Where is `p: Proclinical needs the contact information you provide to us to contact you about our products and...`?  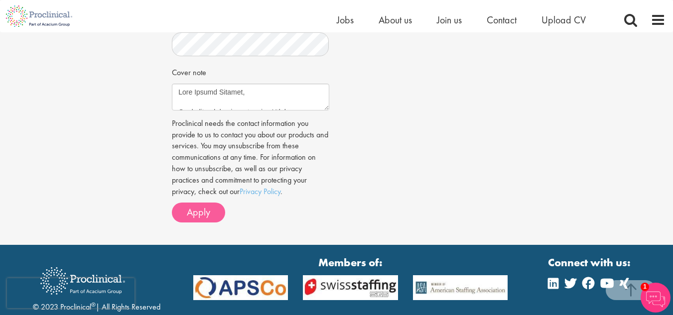 p: Proclinical needs the contact information you provide to us to contact you about our products and... is located at coordinates (250, 158).